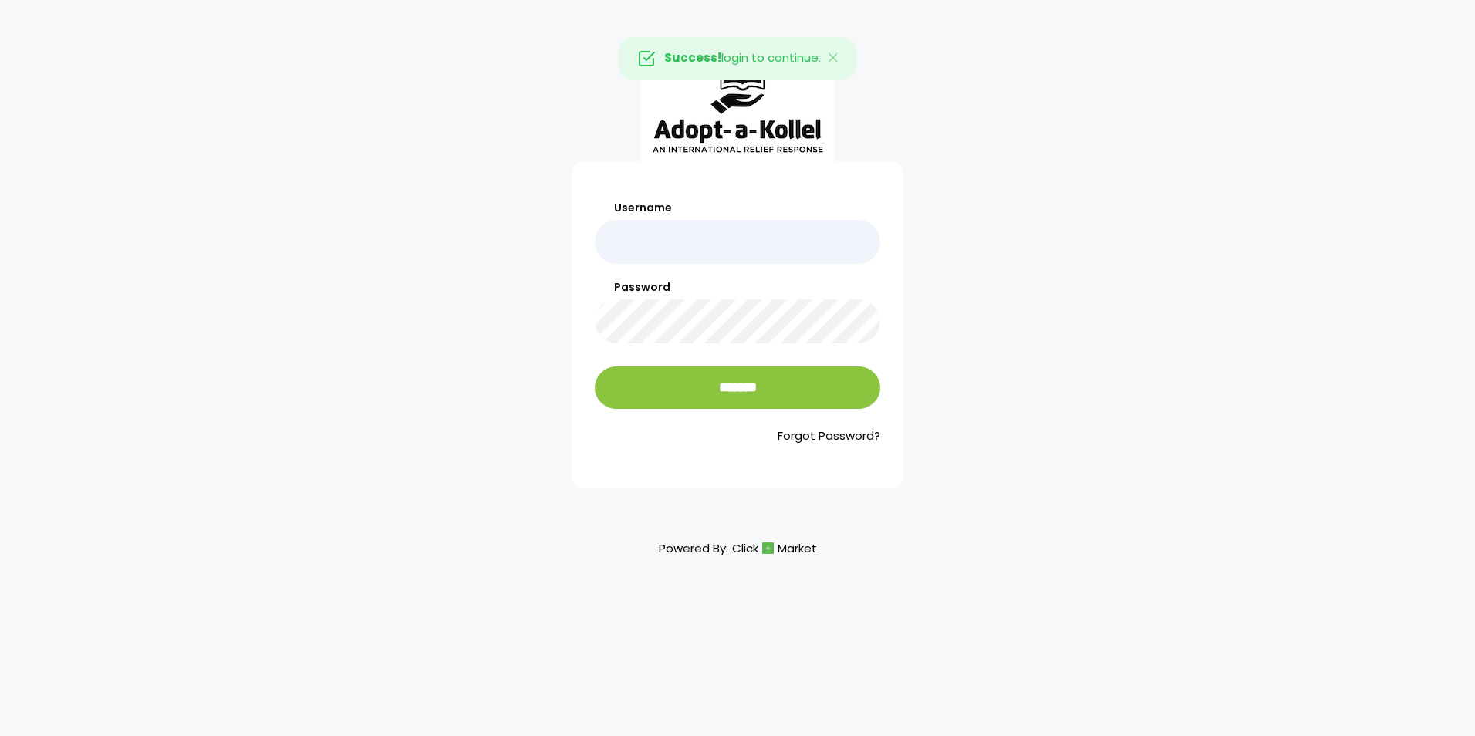 Image resolution: width=1475 pixels, height=736 pixels. I want to click on p: Powered By:, so click(738, 548).